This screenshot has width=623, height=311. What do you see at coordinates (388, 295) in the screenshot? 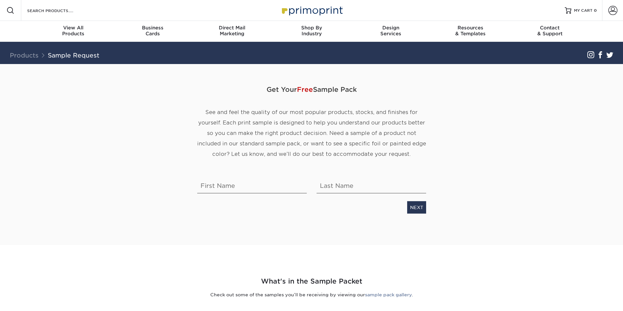
I see `a: sample pack gallery` at bounding box center [388, 295].